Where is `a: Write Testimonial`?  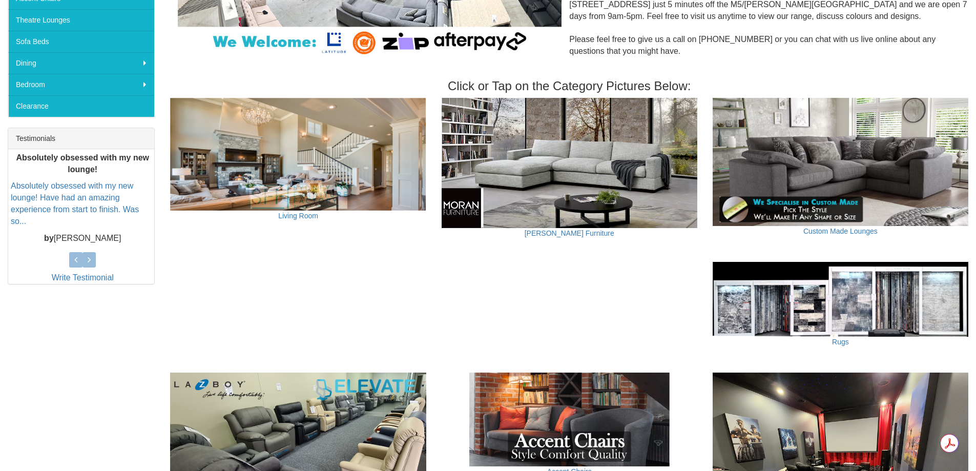
a: Write Testimonial is located at coordinates (82, 277).